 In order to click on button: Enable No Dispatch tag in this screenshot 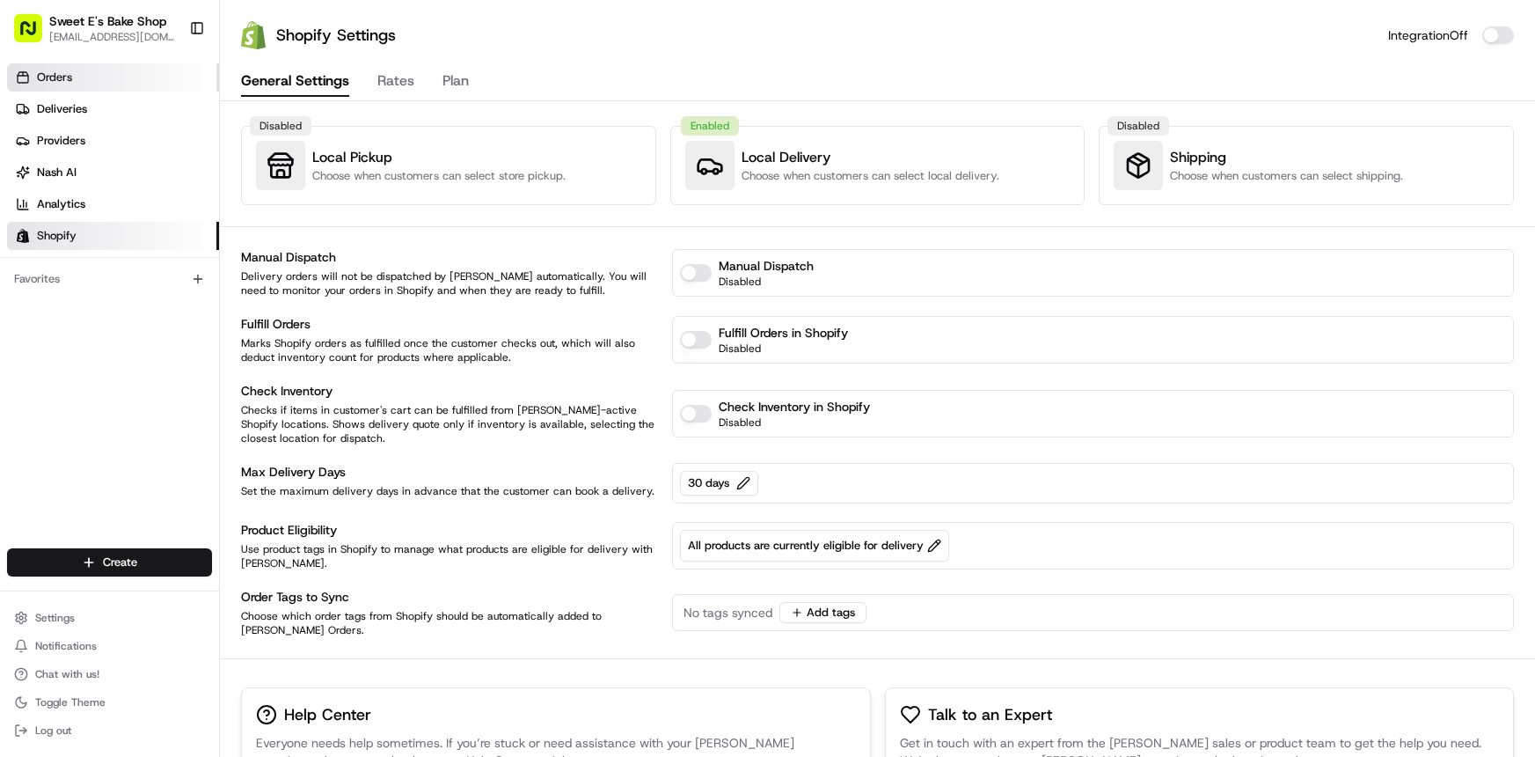, I will do `click(696, 273)`.